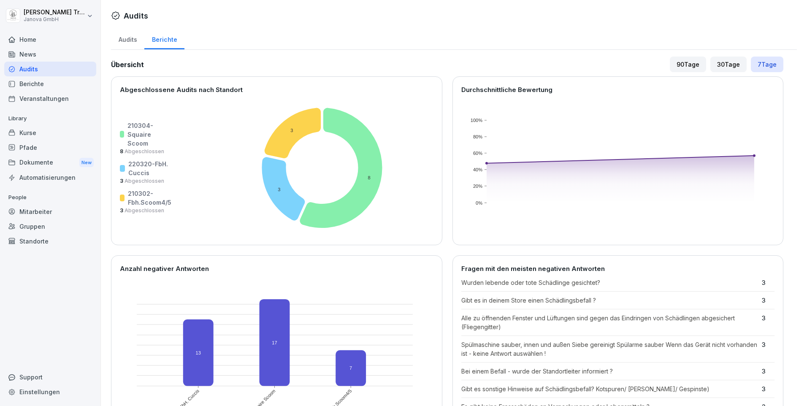  What do you see at coordinates (50, 198) in the screenshot?
I see `p: People` at bounding box center [50, 198].